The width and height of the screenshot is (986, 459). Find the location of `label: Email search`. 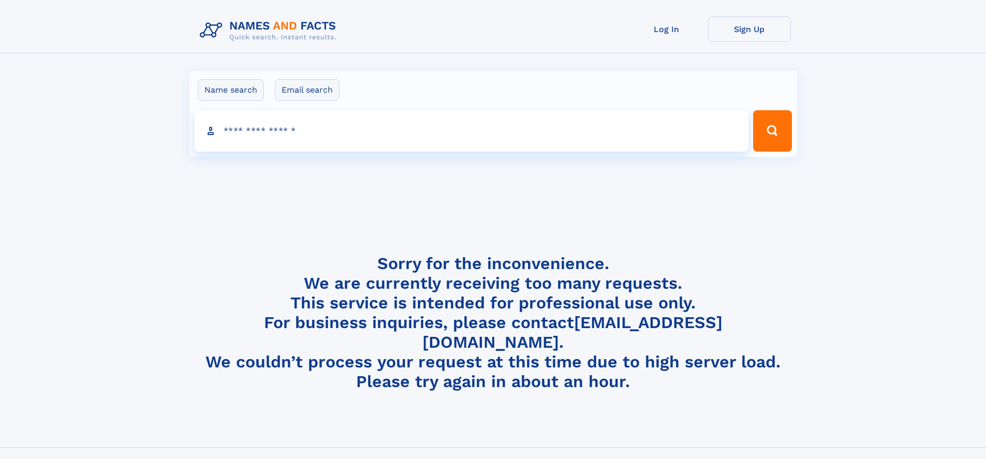

label: Email search is located at coordinates (307, 90).